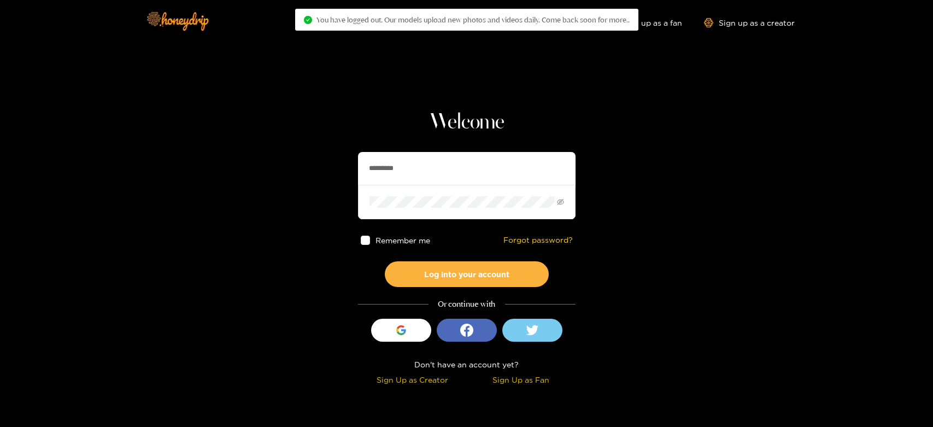  Describe the element at coordinates (308, 20) in the screenshot. I see `span: check-circle` at that location.